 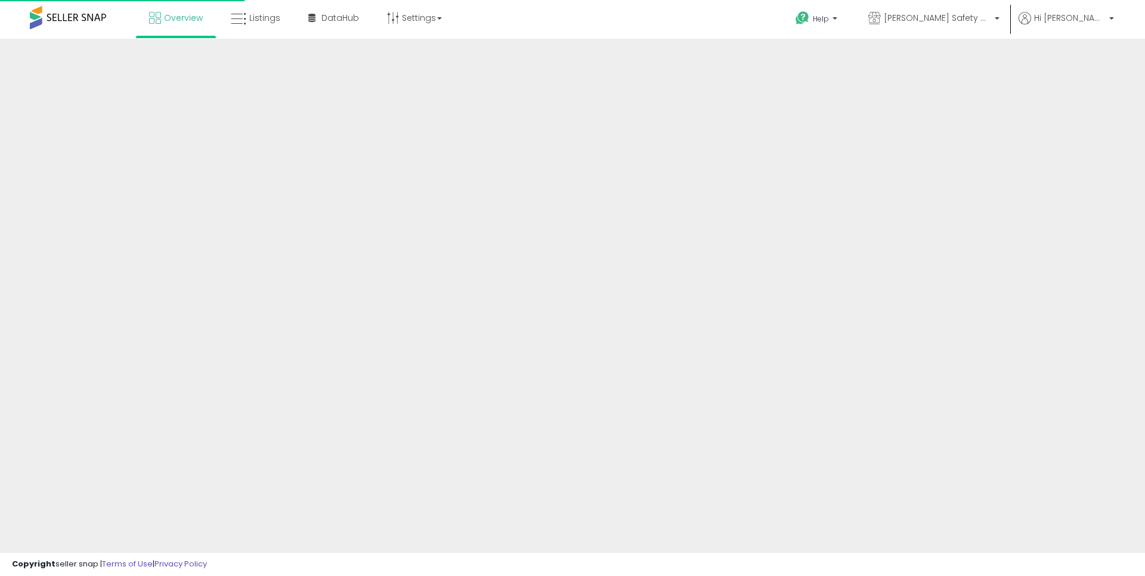 I want to click on span: Help, so click(x=820, y=18).